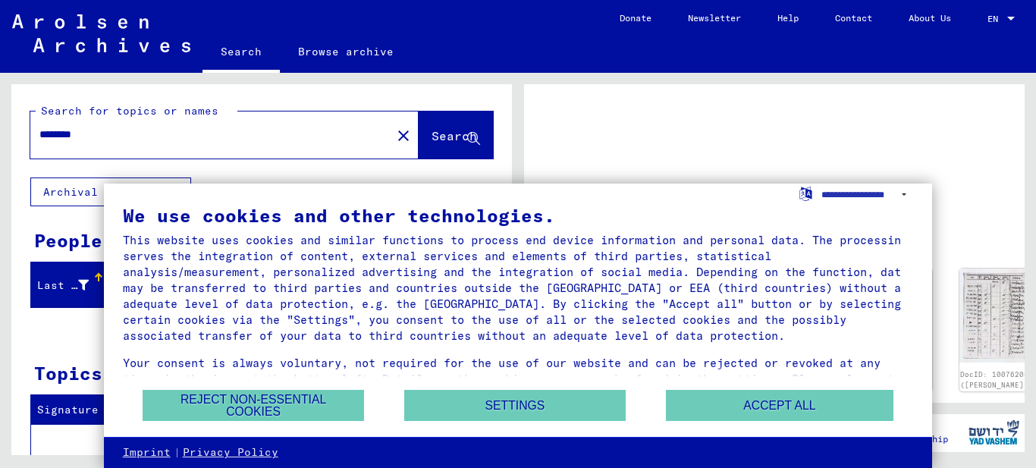 This screenshot has height=468, width=1036. Describe the element at coordinates (518, 378) in the screenshot. I see `div: Your consent is always voluntary, not required for the use of our website and can be rejected or ...` at that location.